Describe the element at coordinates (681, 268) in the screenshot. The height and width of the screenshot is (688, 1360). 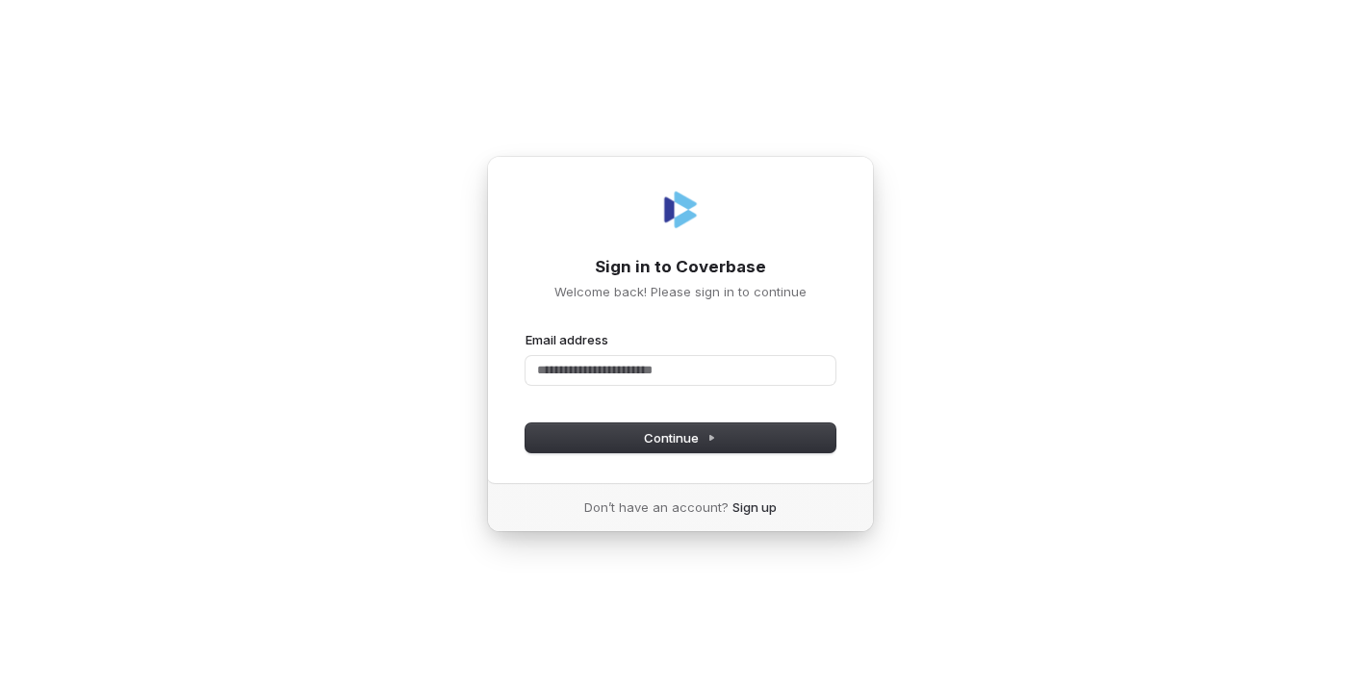
I see `h1: Sign in to Coverbase` at that location.